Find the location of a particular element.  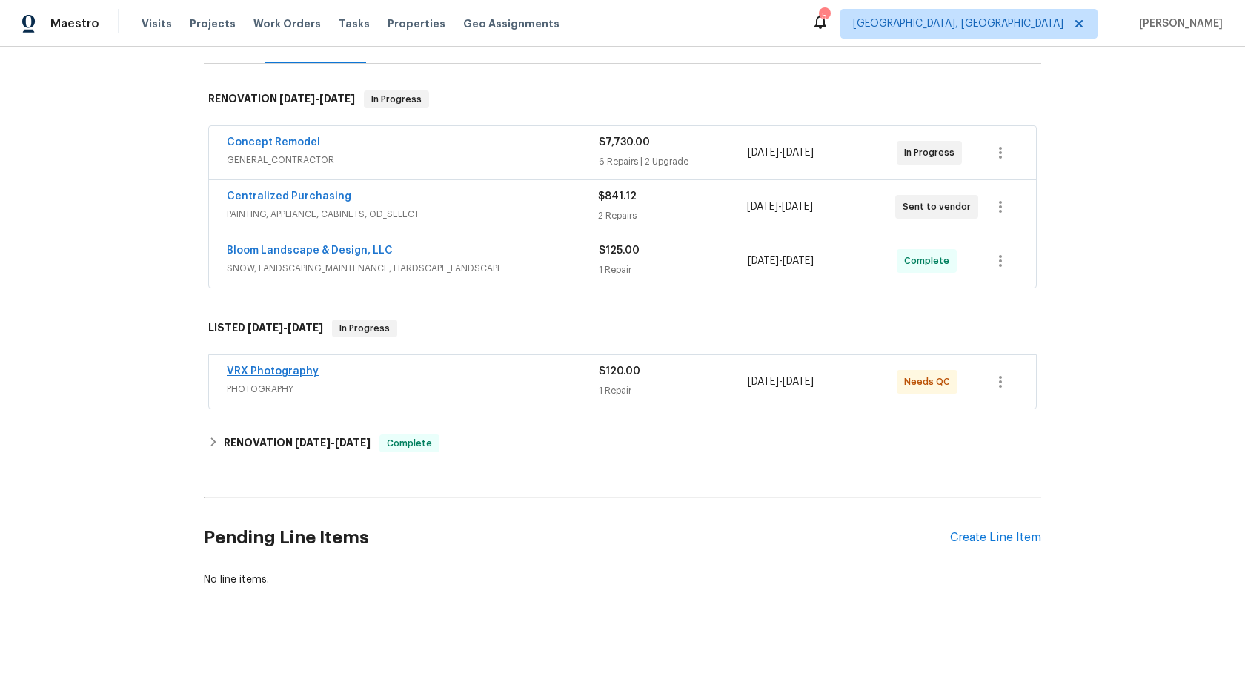

a: VRX Photography is located at coordinates (273, 371).